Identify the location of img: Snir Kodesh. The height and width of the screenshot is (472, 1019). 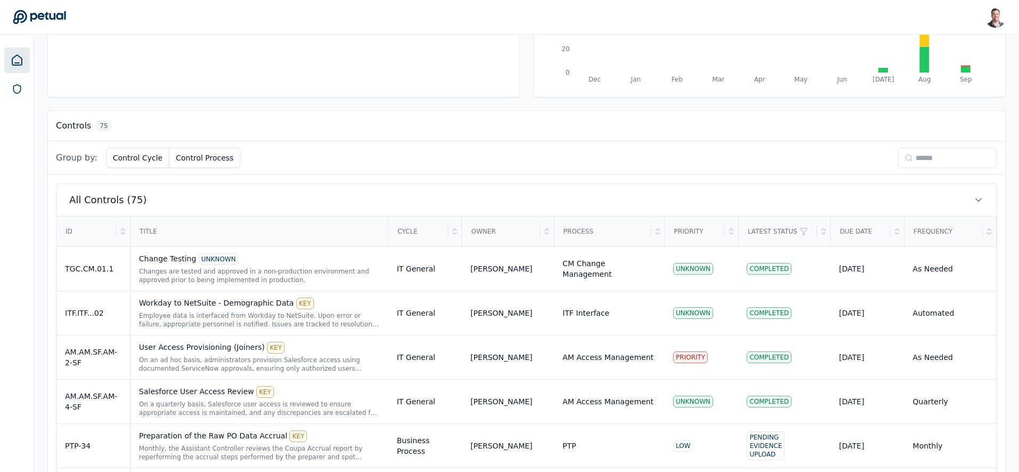
(996, 17).